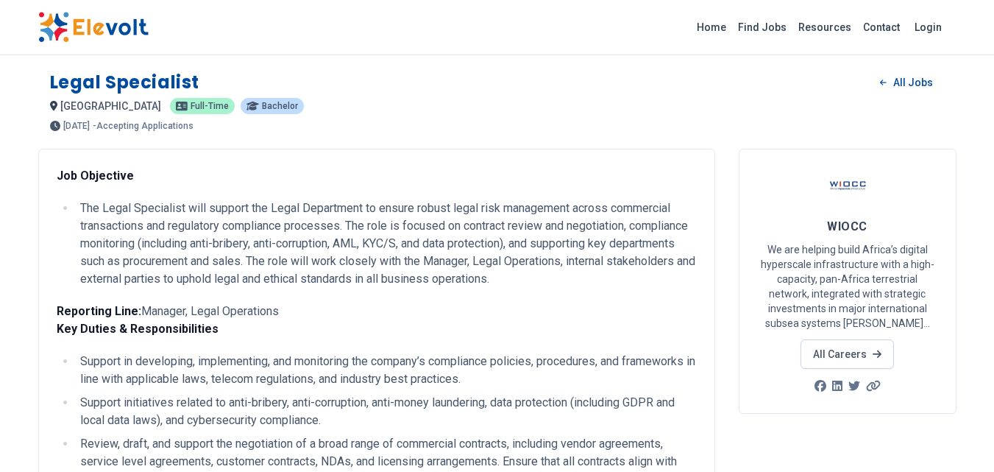 This screenshot has width=994, height=472. Describe the element at coordinates (848, 286) in the screenshot. I see `p: We are helping build Africa’s digital hyperscale infrastructure with a high-capacity, pan-Africa ...` at that location.